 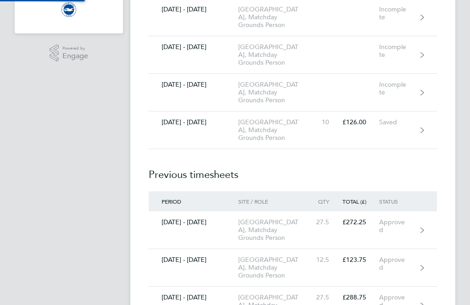 What do you see at coordinates (327, 260) in the screenshot?
I see `div: 12.5` at bounding box center [327, 260].